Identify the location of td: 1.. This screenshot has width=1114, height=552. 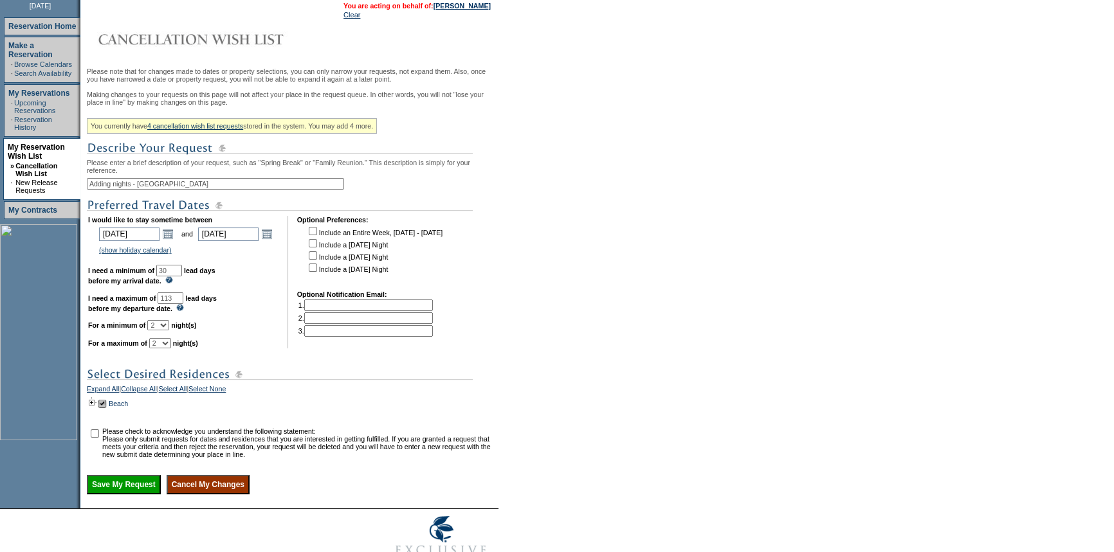
(365, 306).